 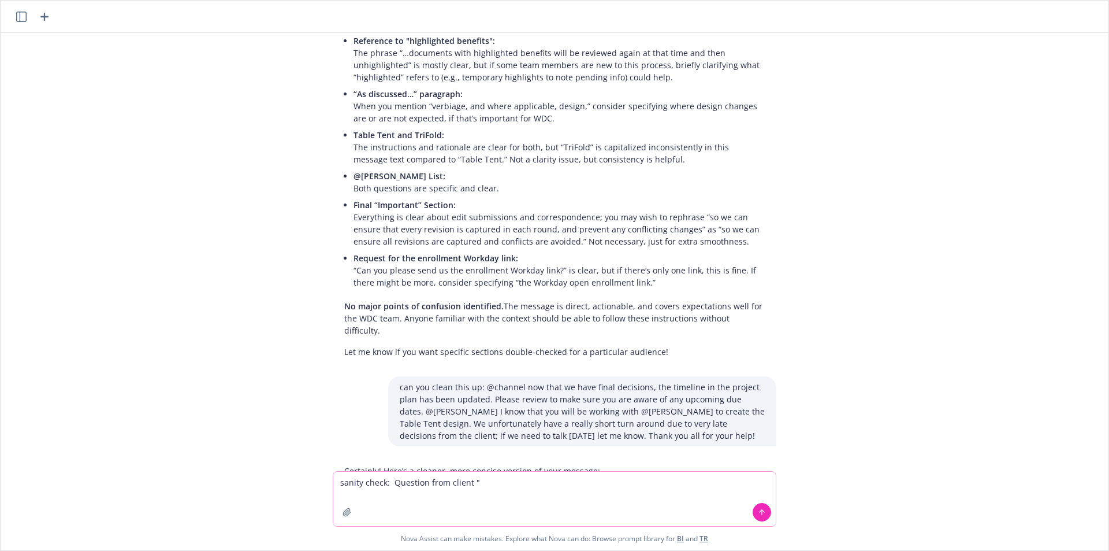 I want to click on span: Request for the enrollment Workday link:, so click(x=436, y=258).